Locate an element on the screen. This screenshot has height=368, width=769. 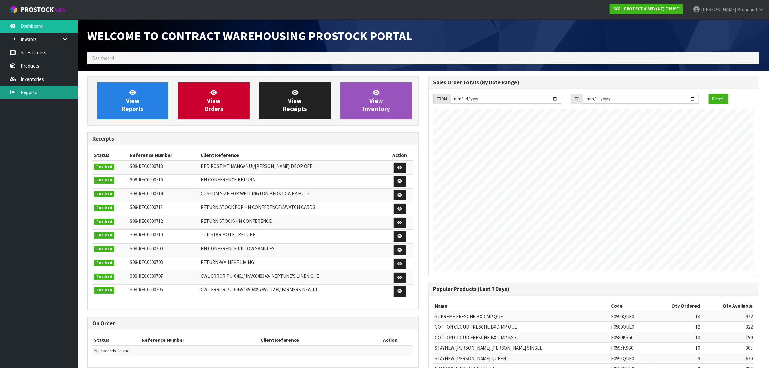
th: Qty Available is located at coordinates (728, 306).